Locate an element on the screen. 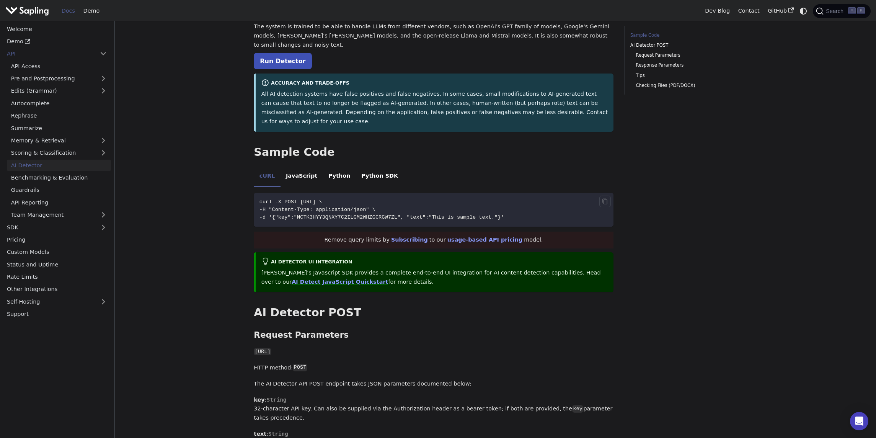  h3: Request Parameters is located at coordinates (434, 335).